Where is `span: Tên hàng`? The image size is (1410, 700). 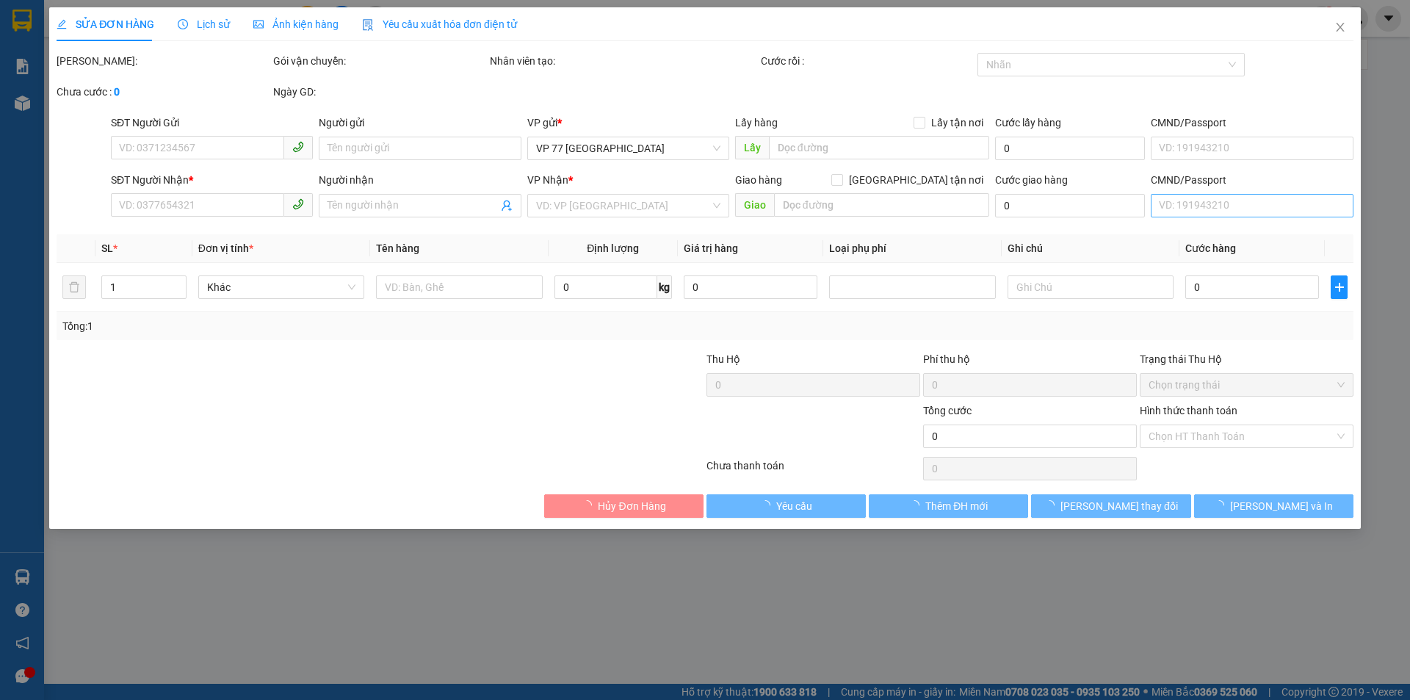 span: Tên hàng is located at coordinates (397, 248).